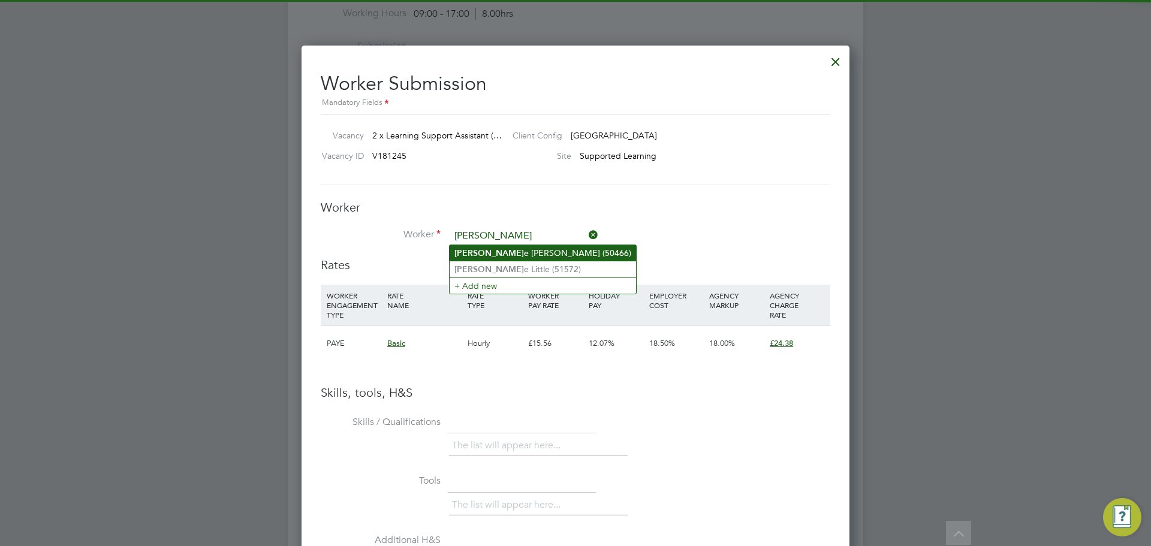 The image size is (1151, 546). I want to click on span: V181245, so click(389, 156).